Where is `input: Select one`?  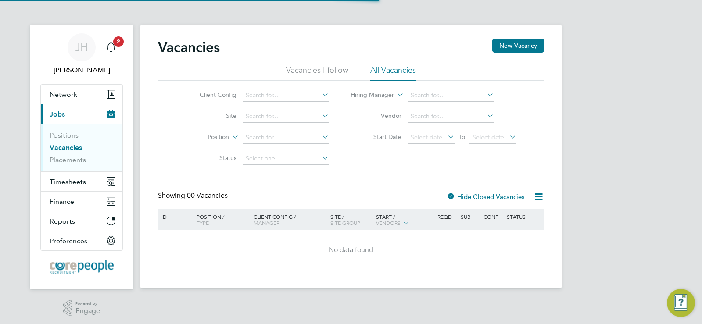
input: Select one is located at coordinates (286, 159).